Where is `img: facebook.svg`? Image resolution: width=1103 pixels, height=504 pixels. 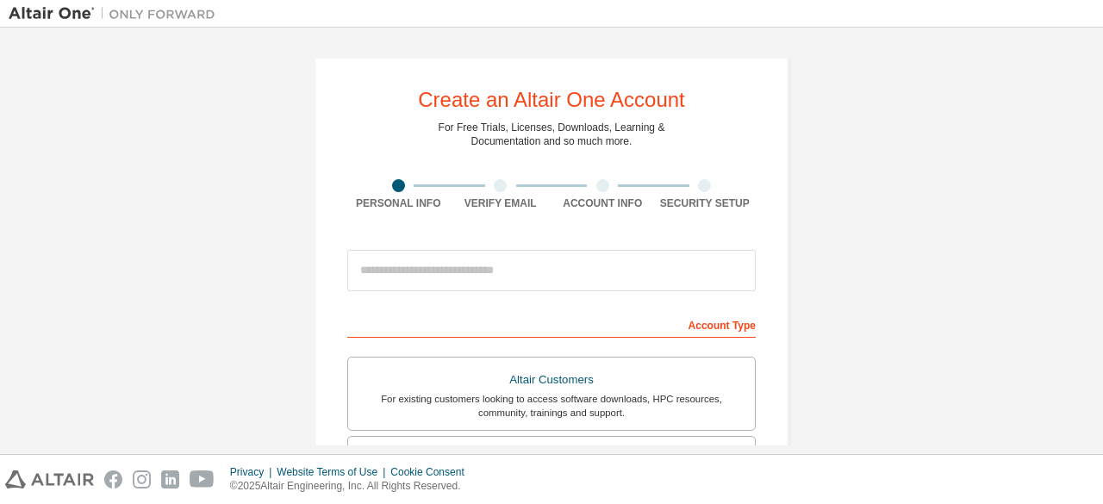
img: facebook.svg is located at coordinates (113, 479).